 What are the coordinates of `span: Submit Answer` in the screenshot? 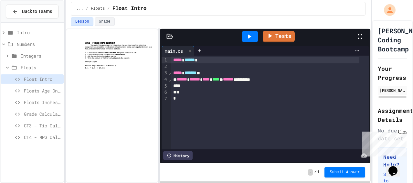 It's located at (345, 172).